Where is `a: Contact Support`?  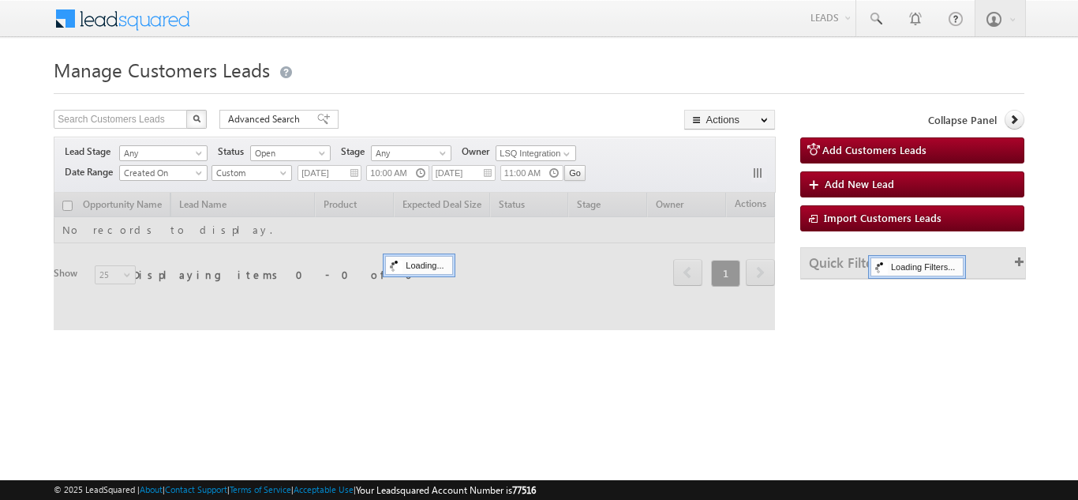
a: Contact Support is located at coordinates (196, 489).